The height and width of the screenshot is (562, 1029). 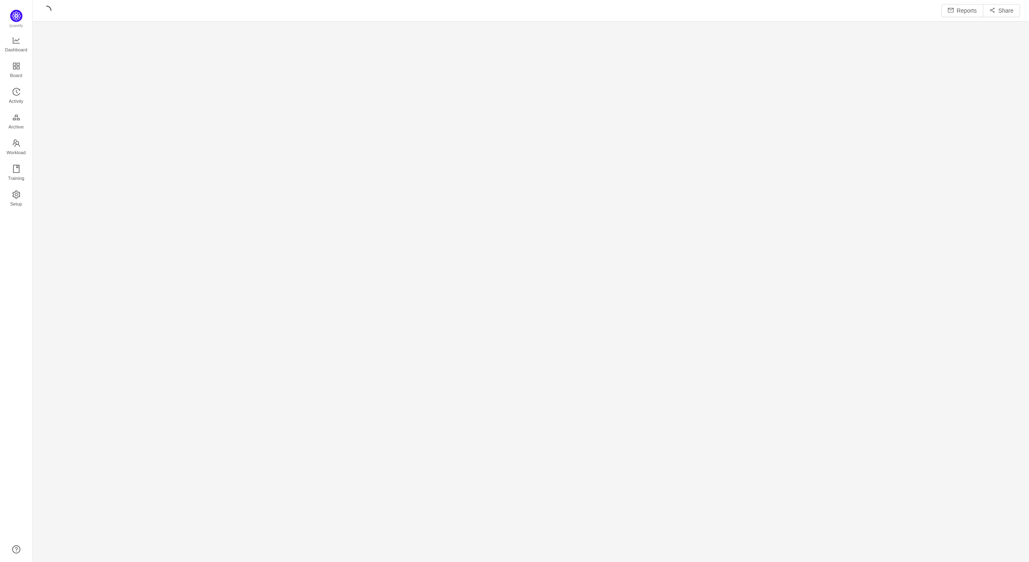 What do you see at coordinates (16, 50) in the screenshot?
I see `span: Dashboard` at bounding box center [16, 50].